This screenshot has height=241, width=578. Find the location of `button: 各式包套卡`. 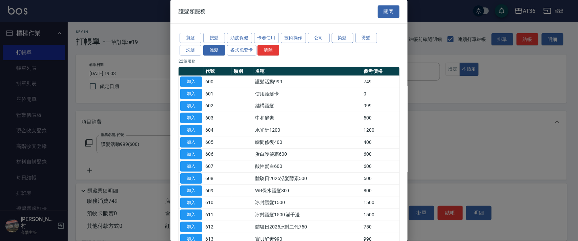

button: 各式包套卡 is located at coordinates (242, 50).